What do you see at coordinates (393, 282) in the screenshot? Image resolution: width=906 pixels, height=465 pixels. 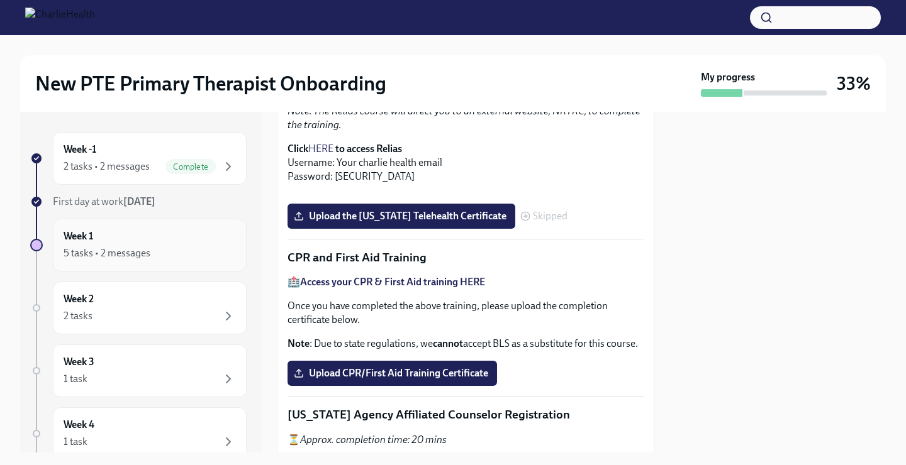 I see `strong: Access your CPR & First Aid training HERE` at bounding box center [393, 282].